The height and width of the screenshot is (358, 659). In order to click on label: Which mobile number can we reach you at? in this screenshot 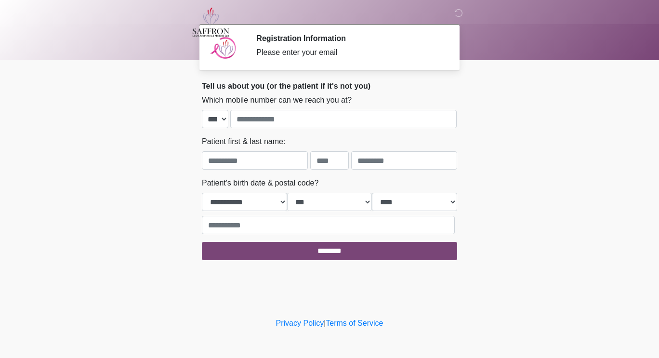, I will do `click(277, 100)`.